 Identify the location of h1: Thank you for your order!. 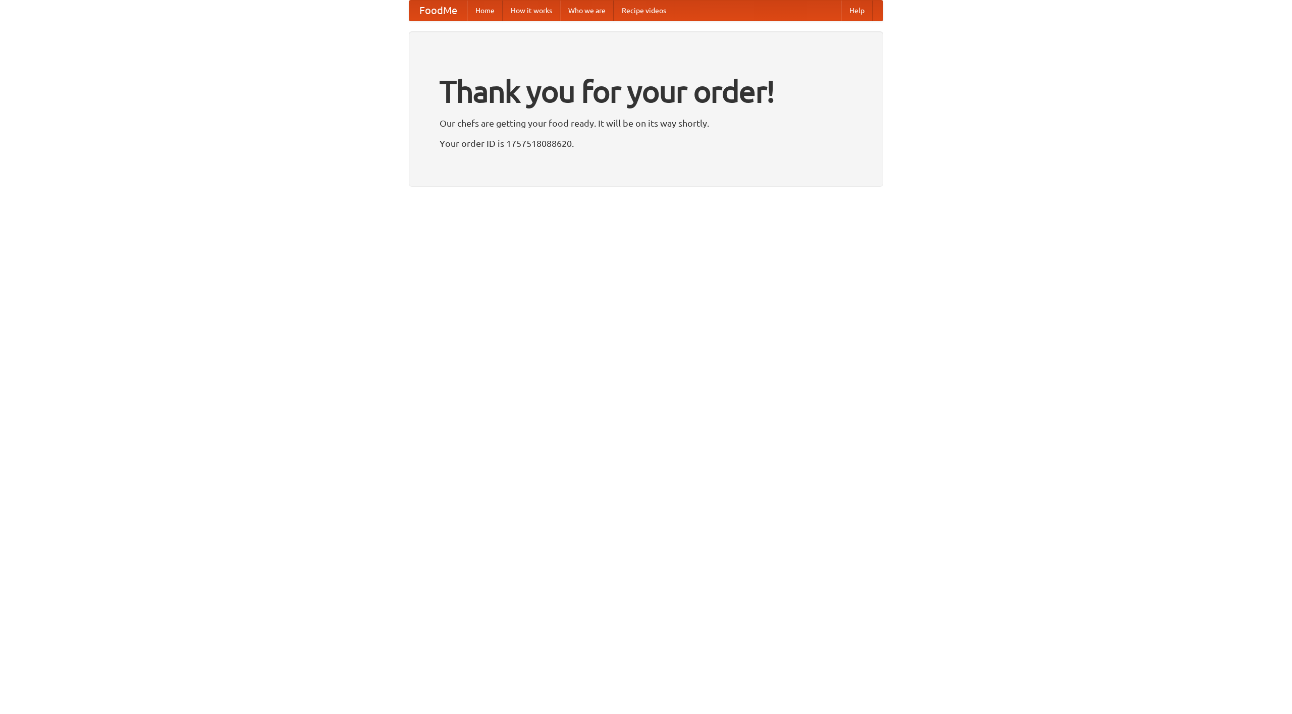
(646, 91).